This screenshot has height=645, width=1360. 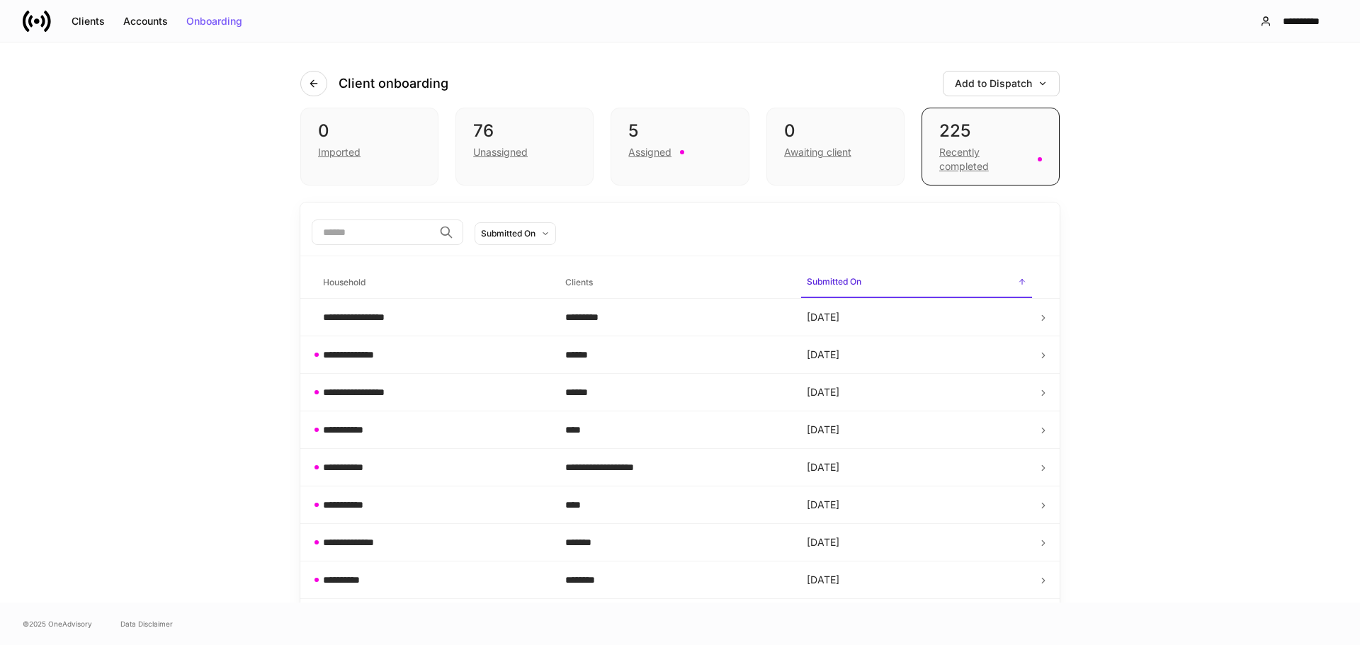 I want to click on button: Clients, so click(x=88, y=21).